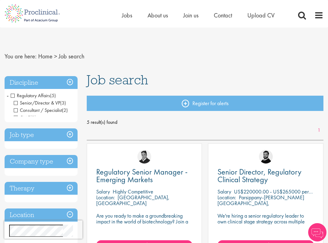 This screenshot has width=328, height=243. I want to click on a: Upload CV, so click(261, 15).